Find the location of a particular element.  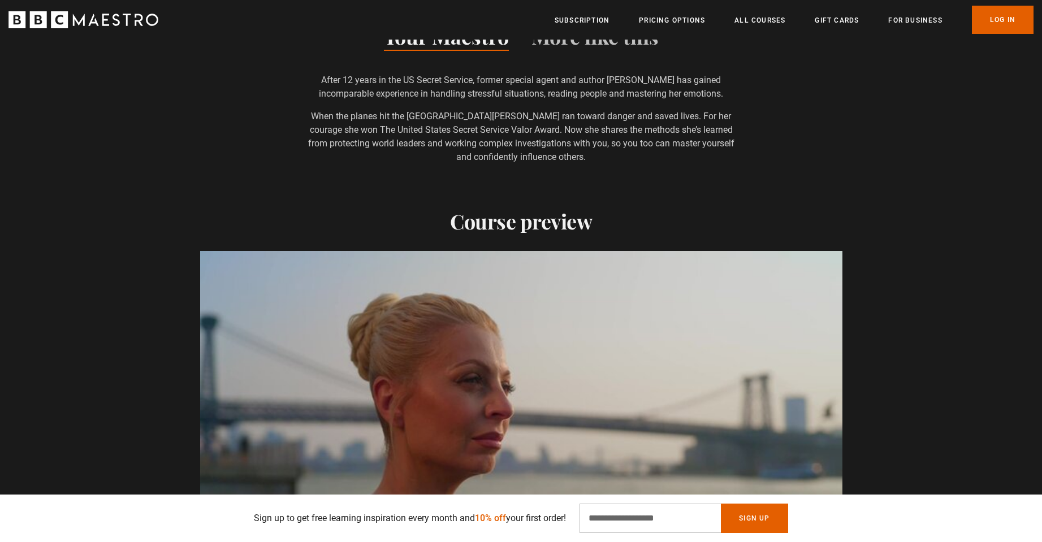

h2: Course preview is located at coordinates (521, 221).